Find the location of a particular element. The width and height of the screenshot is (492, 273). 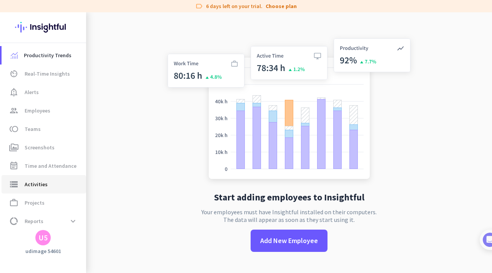

i: event_note is located at coordinates (14, 166).